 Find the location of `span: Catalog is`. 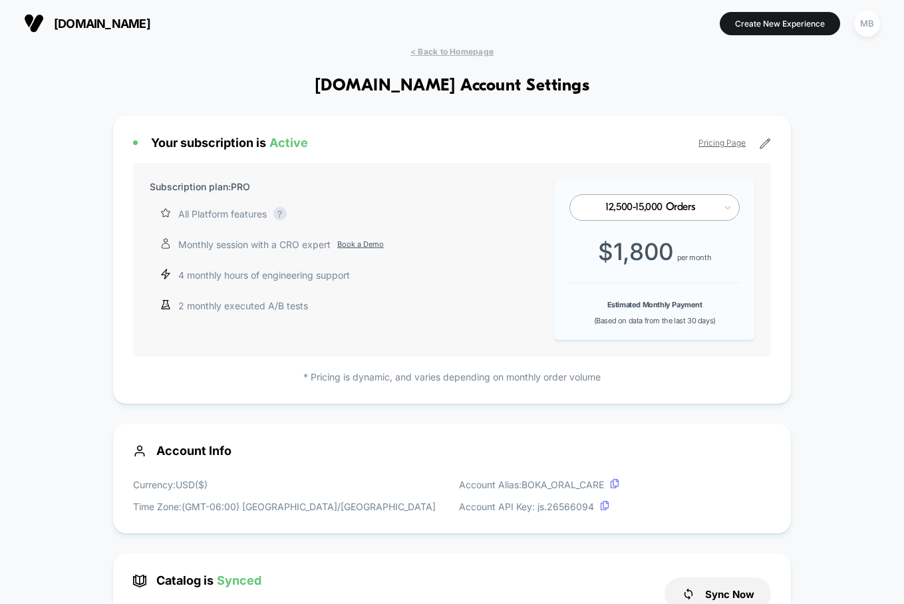

span: Catalog is is located at coordinates (197, 580).